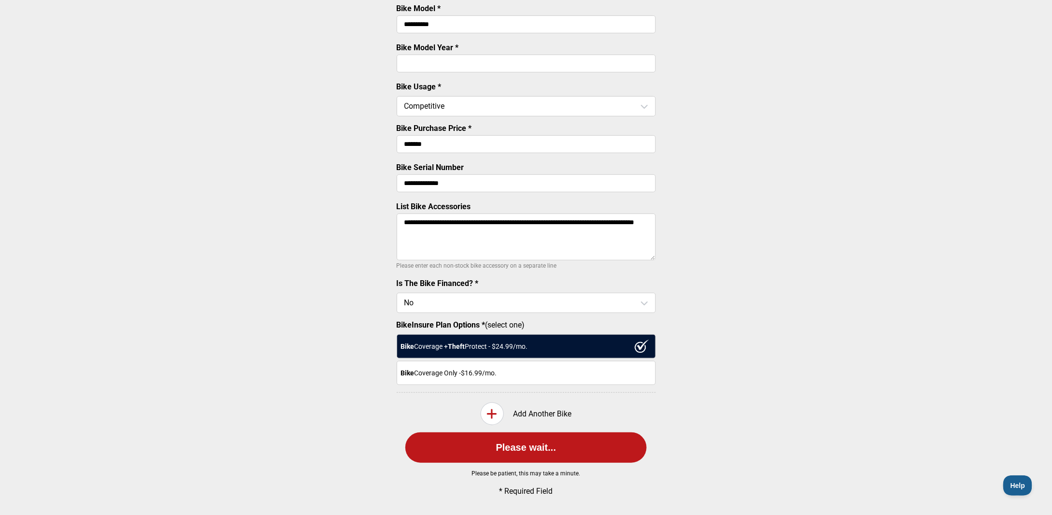  I want to click on label: Is The Bike Financed? *, so click(438, 283).